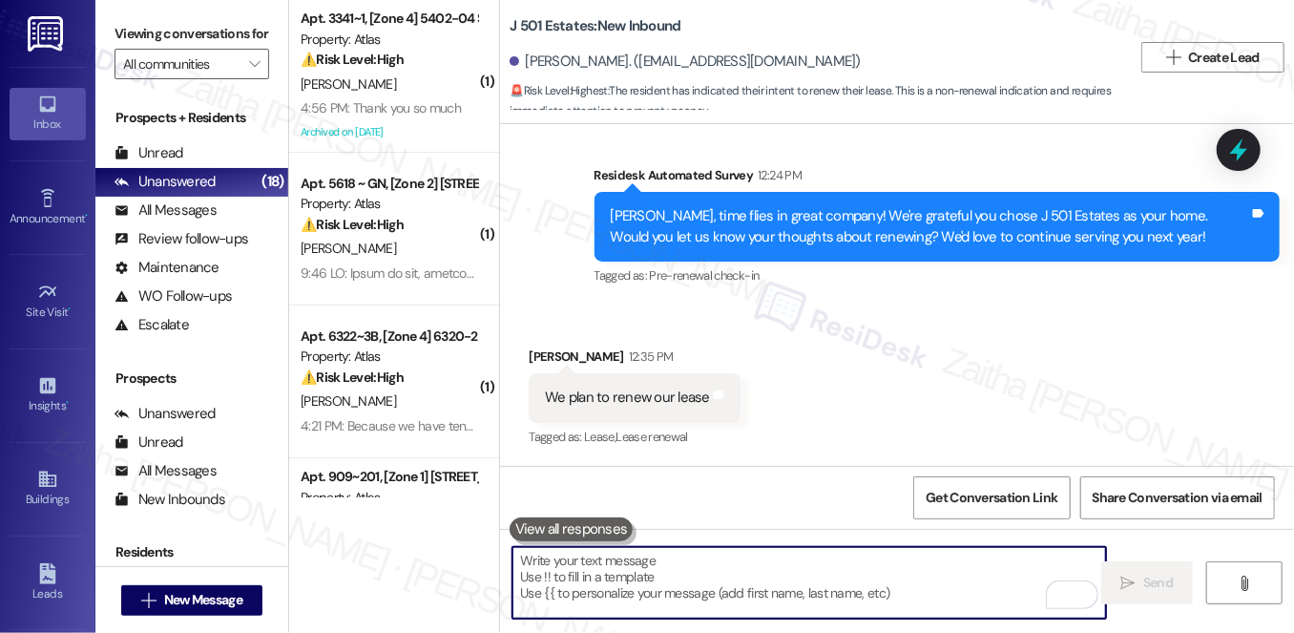  Describe the element at coordinates (777, 175) in the screenshot. I see `div: 12:24 PM` at that location.